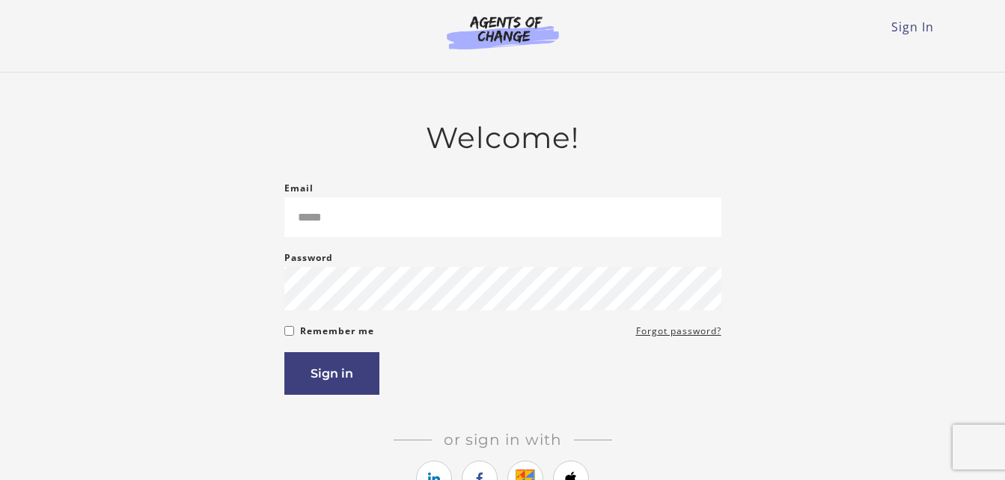 This screenshot has width=1005, height=480. Describe the element at coordinates (912, 27) in the screenshot. I see `a: Sign In` at that location.